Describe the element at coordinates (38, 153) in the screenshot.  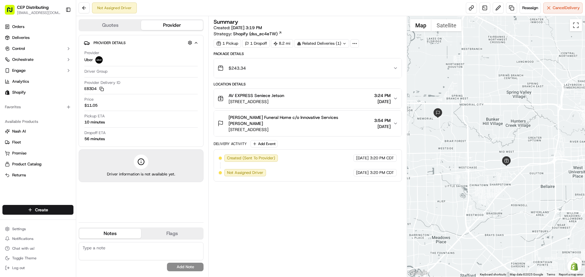
I see `button: Promise` at that location.